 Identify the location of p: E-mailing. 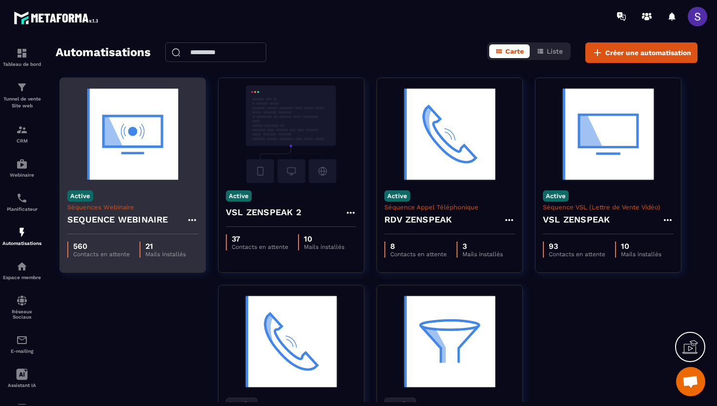
(22, 351).